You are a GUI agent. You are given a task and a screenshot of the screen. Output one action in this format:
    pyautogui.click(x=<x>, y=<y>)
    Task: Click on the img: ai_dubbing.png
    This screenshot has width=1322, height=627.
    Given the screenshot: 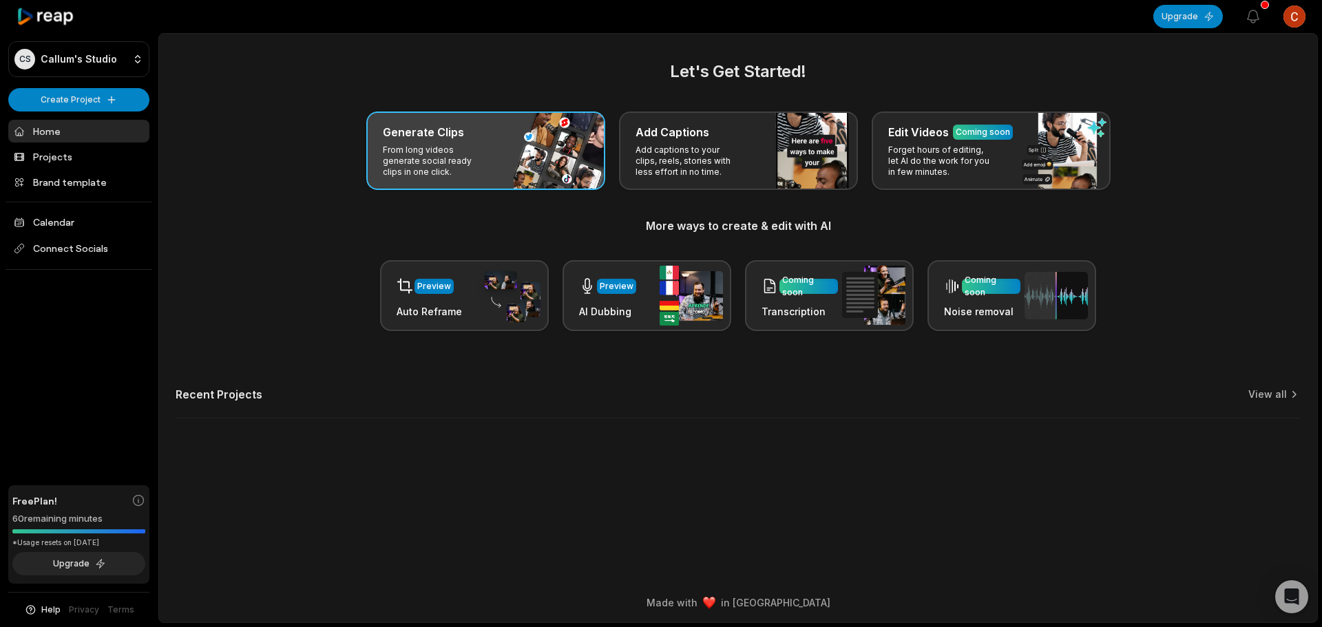 What is the action you would take?
    pyautogui.click(x=691, y=295)
    